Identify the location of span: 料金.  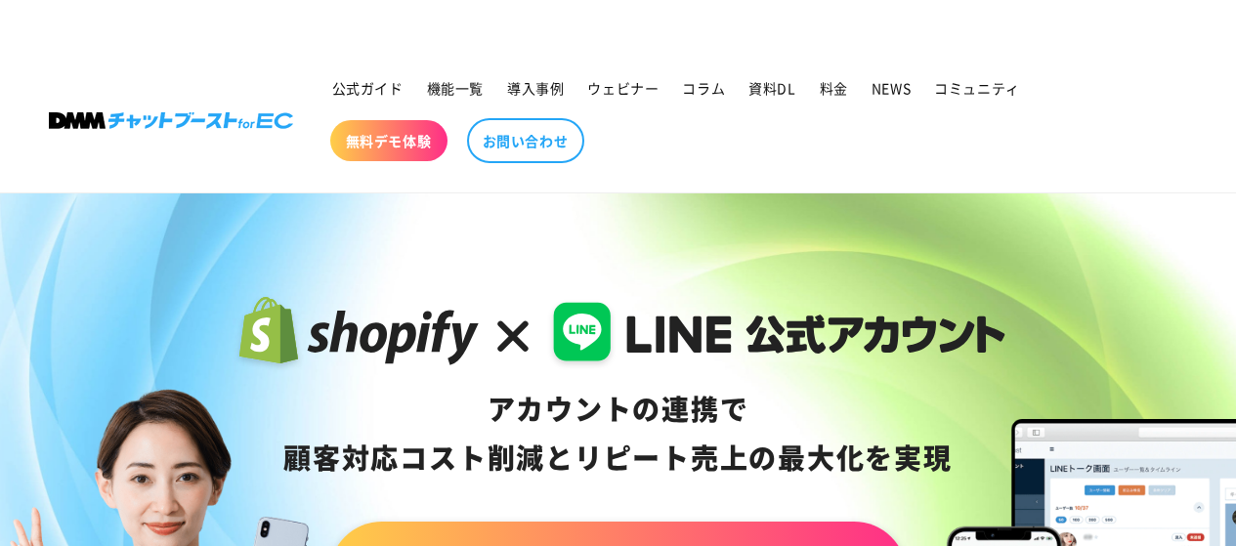
(833, 88).